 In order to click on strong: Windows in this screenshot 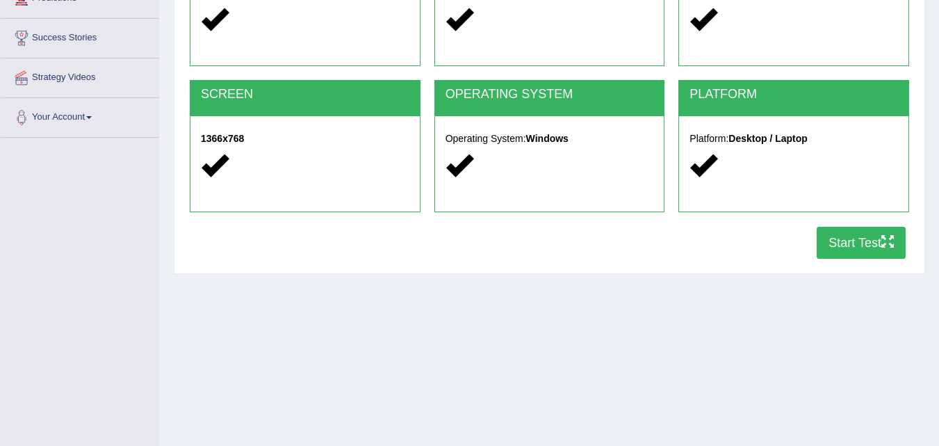, I will do `click(547, 138)`.